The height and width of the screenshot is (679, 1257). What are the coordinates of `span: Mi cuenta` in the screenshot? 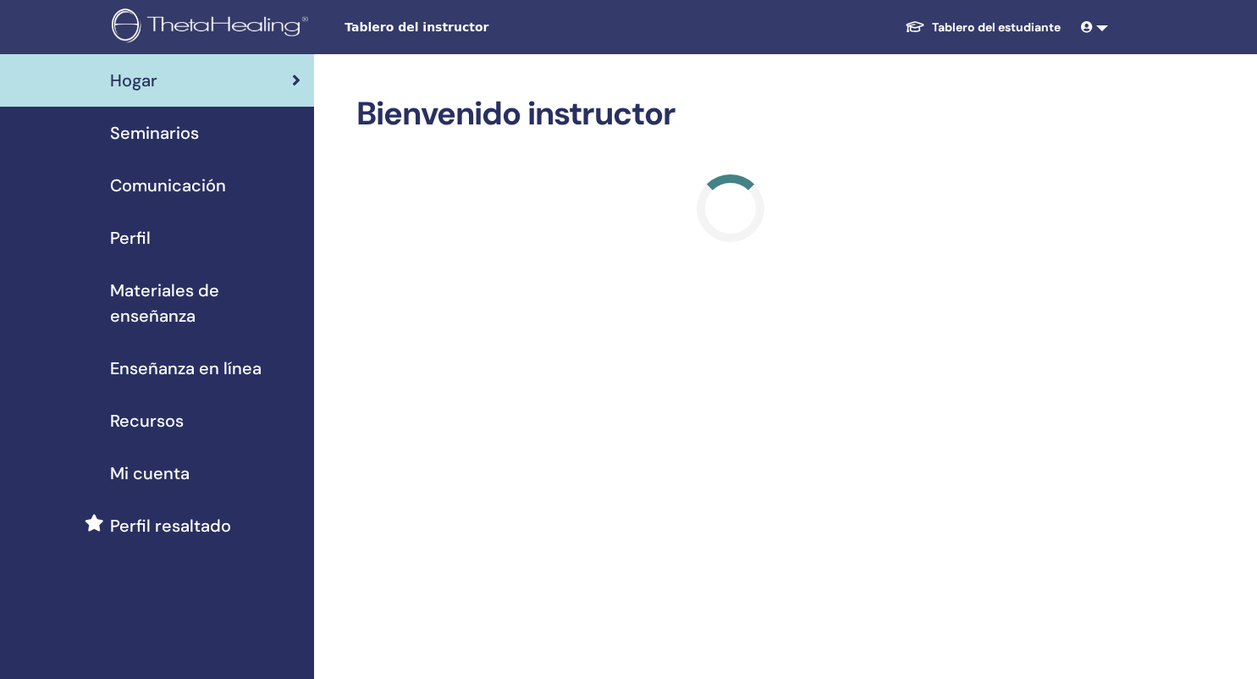 It's located at (150, 473).